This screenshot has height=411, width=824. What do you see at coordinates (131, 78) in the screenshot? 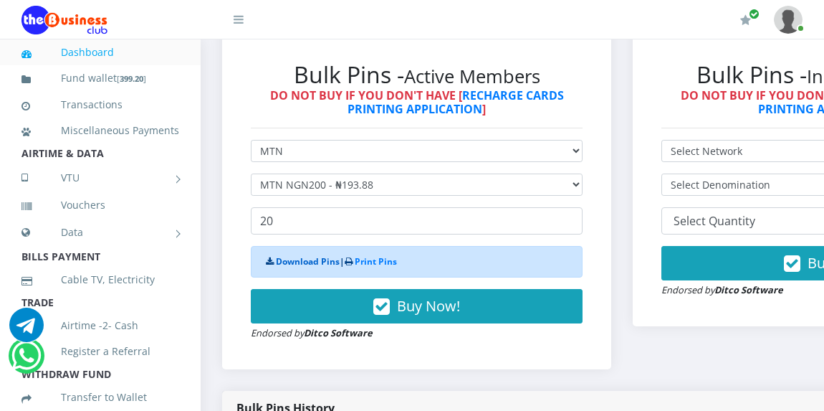
I see `b: 399.20` at bounding box center [131, 78].